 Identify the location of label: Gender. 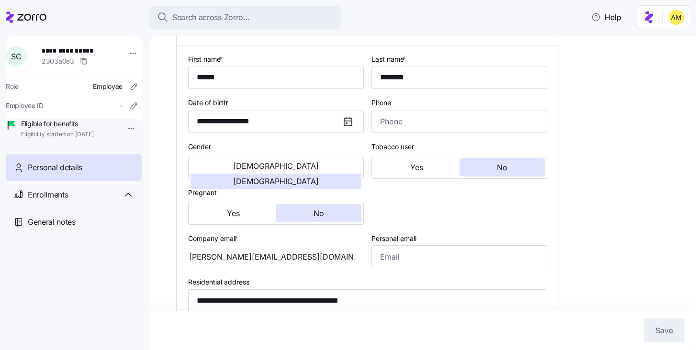
(200, 147).